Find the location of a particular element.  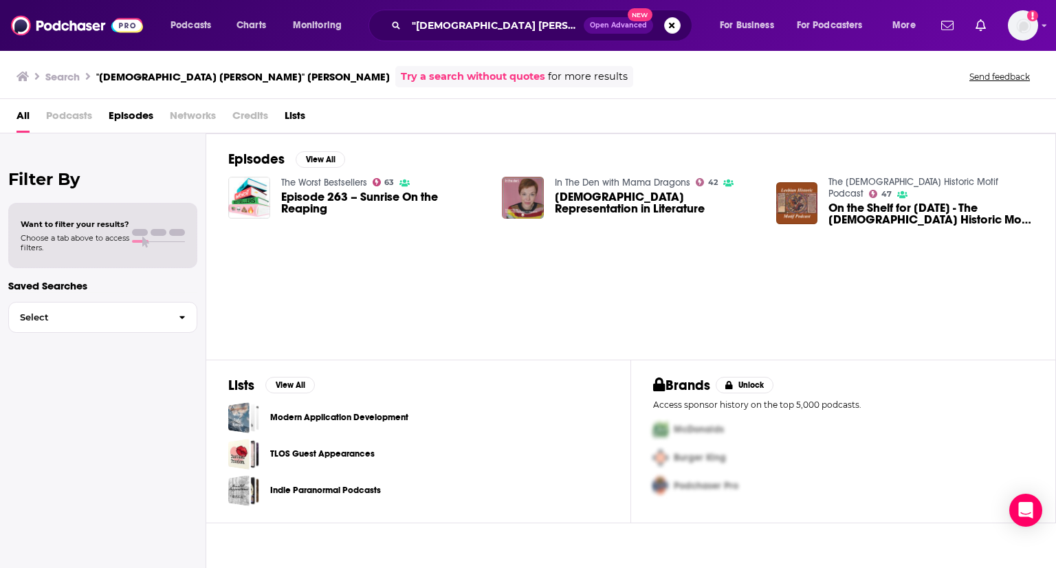

a: ListsView All is located at coordinates (272, 385).